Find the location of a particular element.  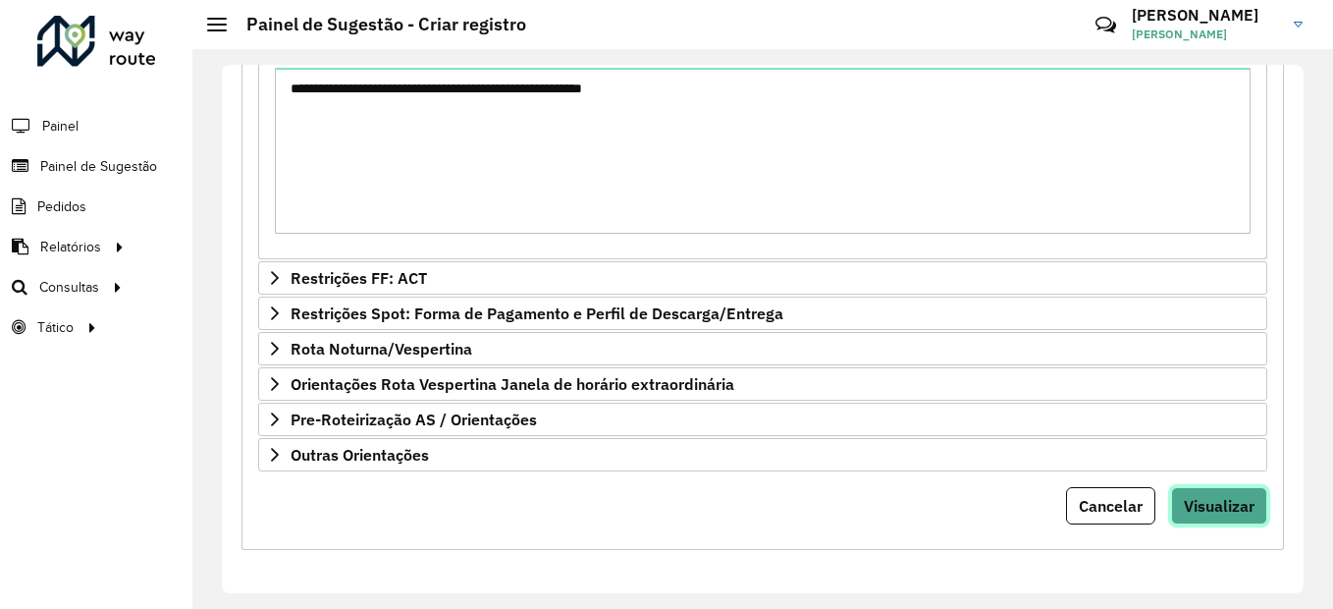

span: Cancelar is located at coordinates (1110, 506).